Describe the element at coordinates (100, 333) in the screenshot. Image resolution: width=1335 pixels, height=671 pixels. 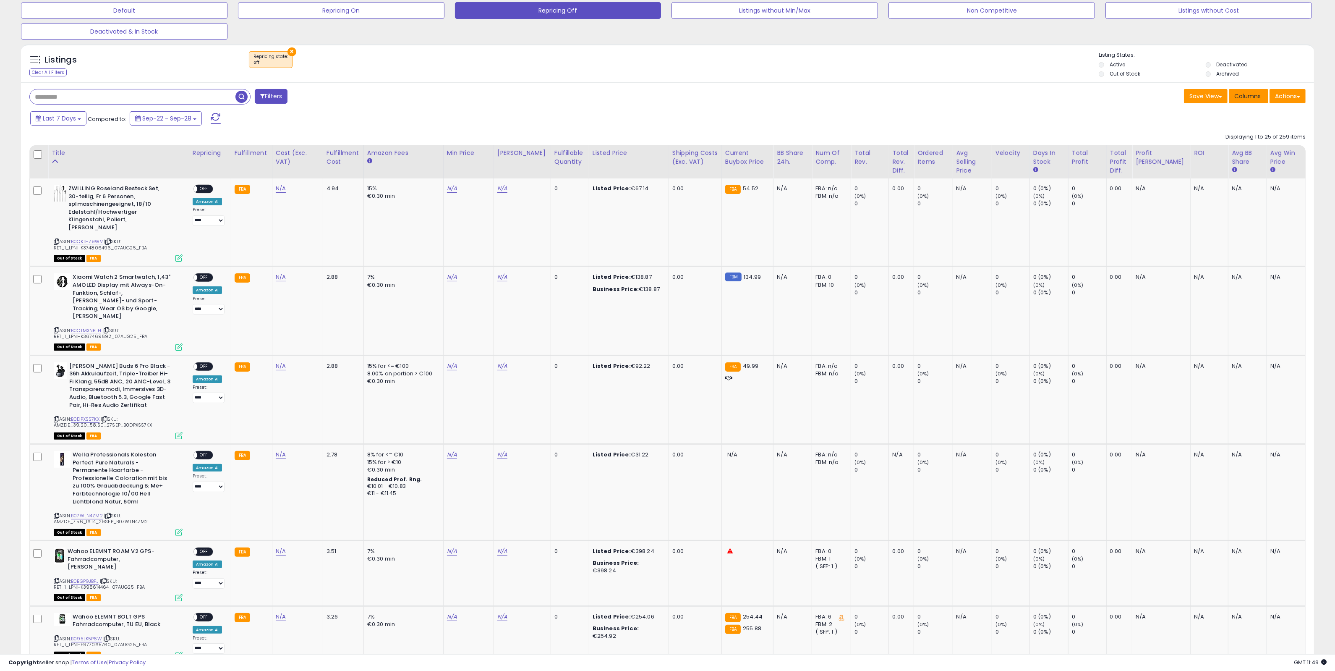
I see `span: | SKU: RET_1_LPNHK367469692_07AUG25_FBA` at that location.